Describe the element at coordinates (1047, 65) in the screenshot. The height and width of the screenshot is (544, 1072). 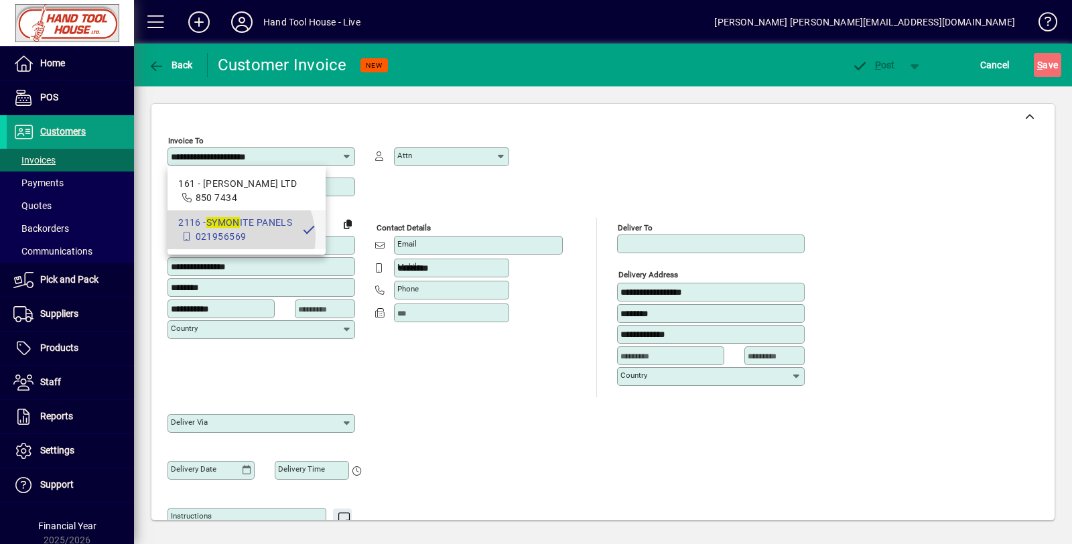
I see `button: Save` at that location.